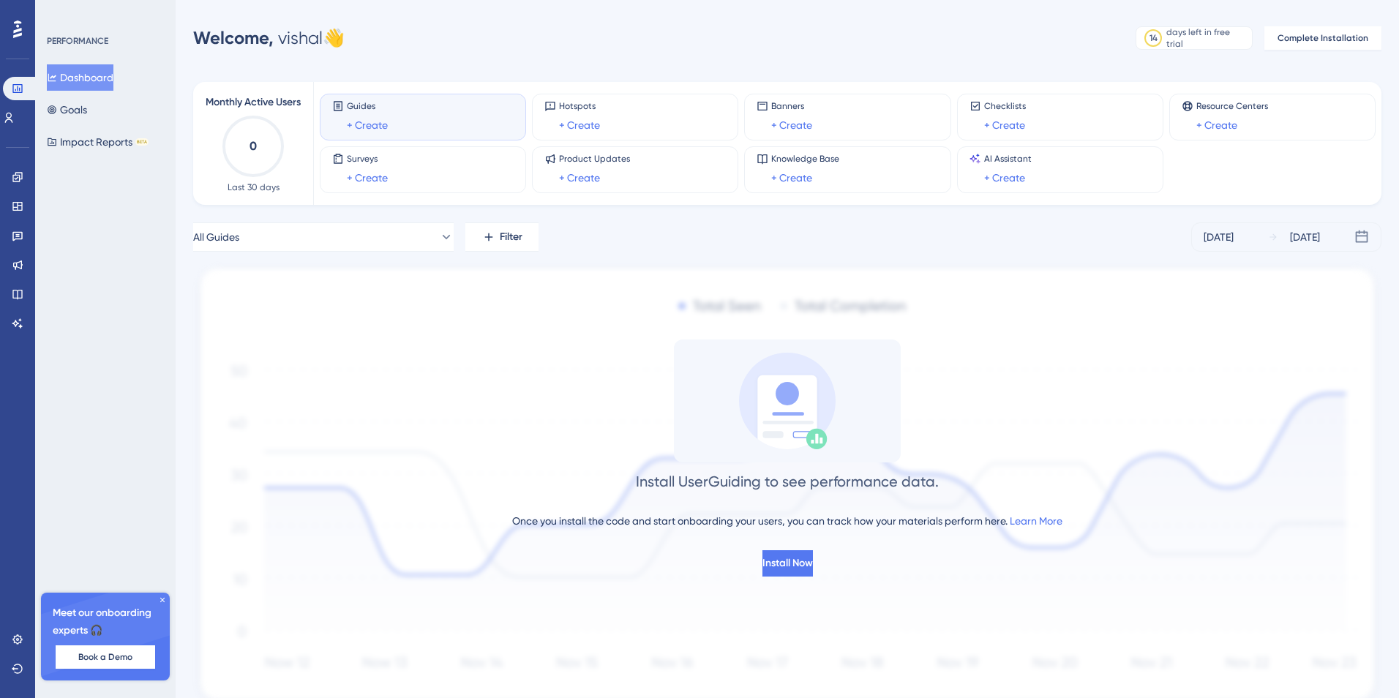  Describe the element at coordinates (97, 142) in the screenshot. I see `button: Impact ReportsBETA` at that location.